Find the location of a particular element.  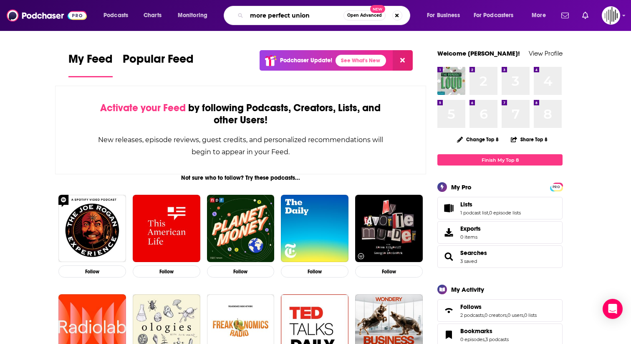

a: 1 podcast list is located at coordinates (474, 213).